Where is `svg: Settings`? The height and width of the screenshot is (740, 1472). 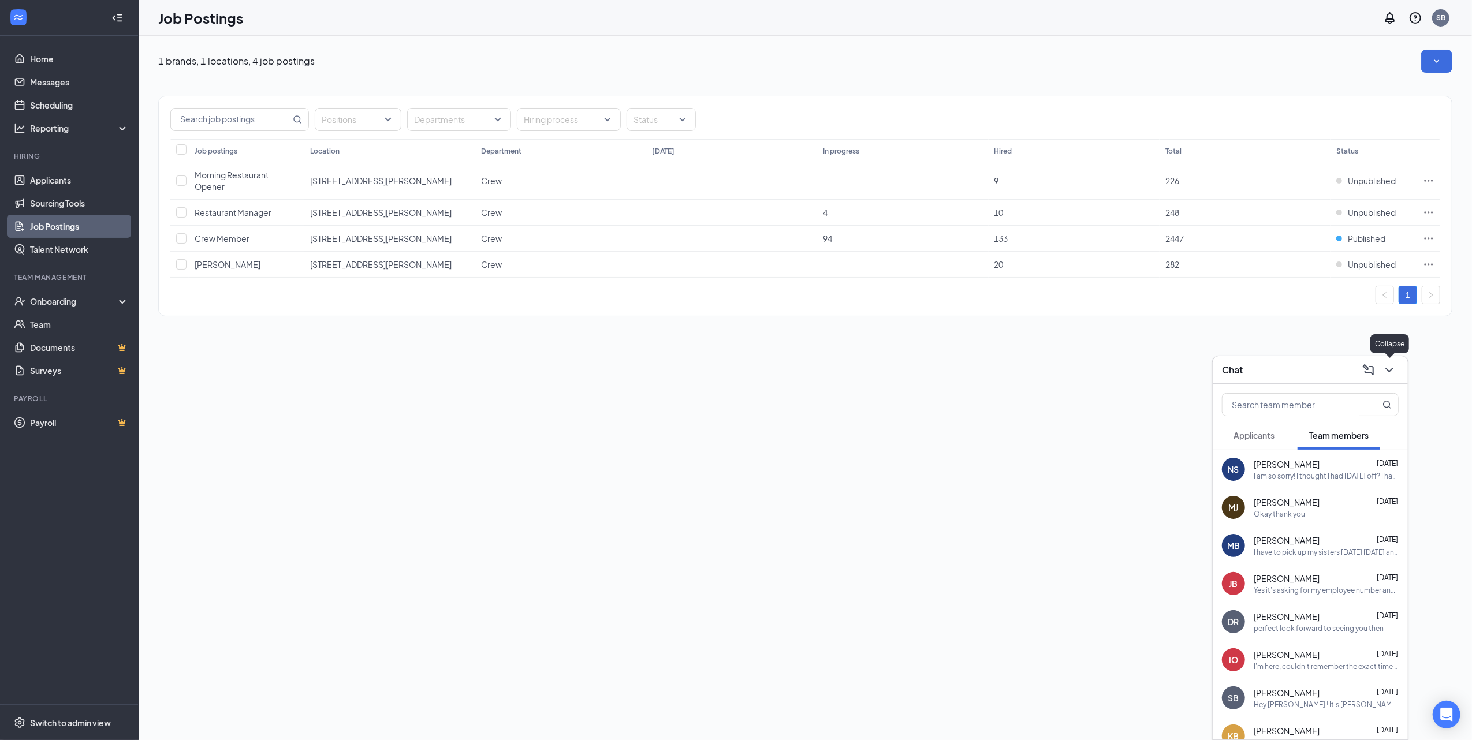 svg: Settings is located at coordinates (20, 723).